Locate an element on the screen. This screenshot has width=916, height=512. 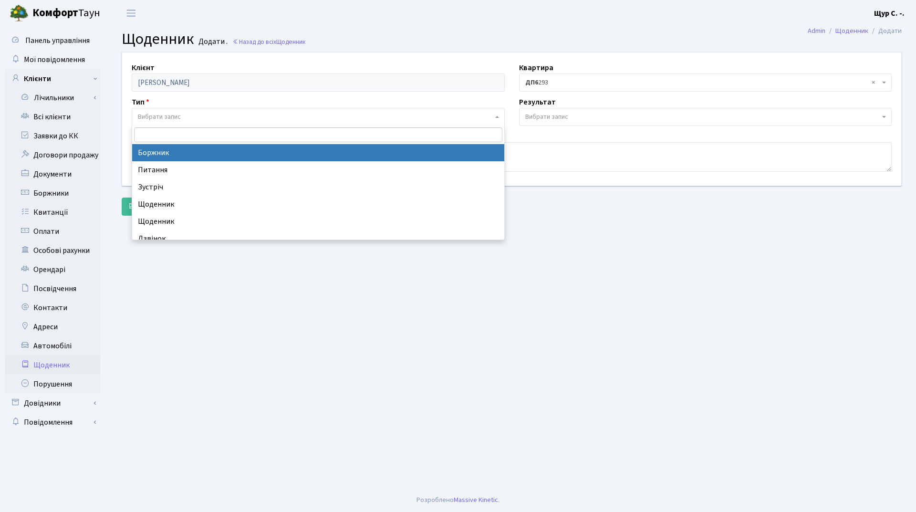
a: Заявки до КК is located at coordinates (52, 136).